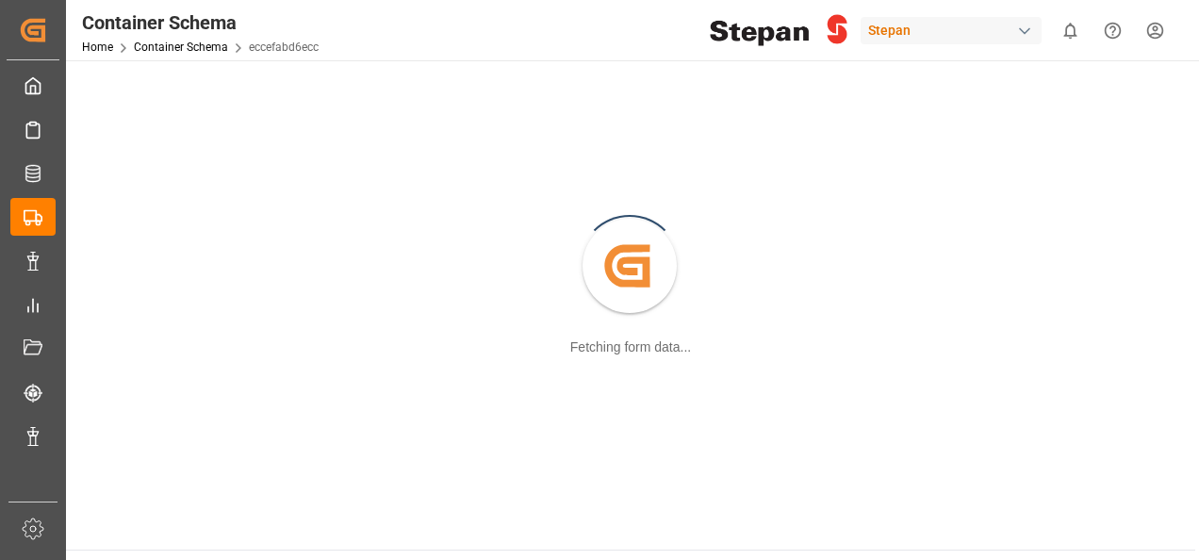  What do you see at coordinates (181, 47) in the screenshot?
I see `a: Container Schema` at bounding box center [181, 47].